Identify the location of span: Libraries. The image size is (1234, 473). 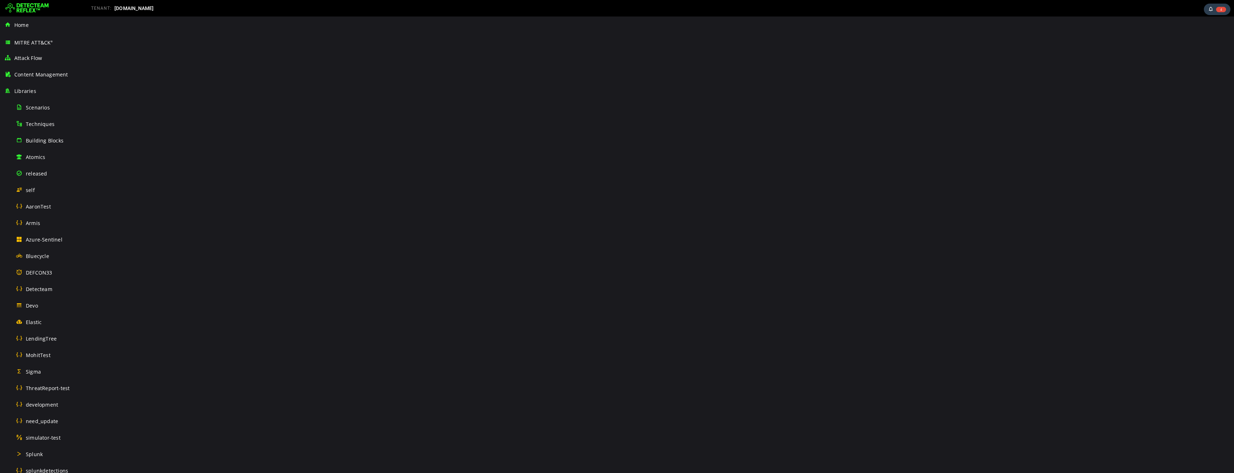
(25, 91).